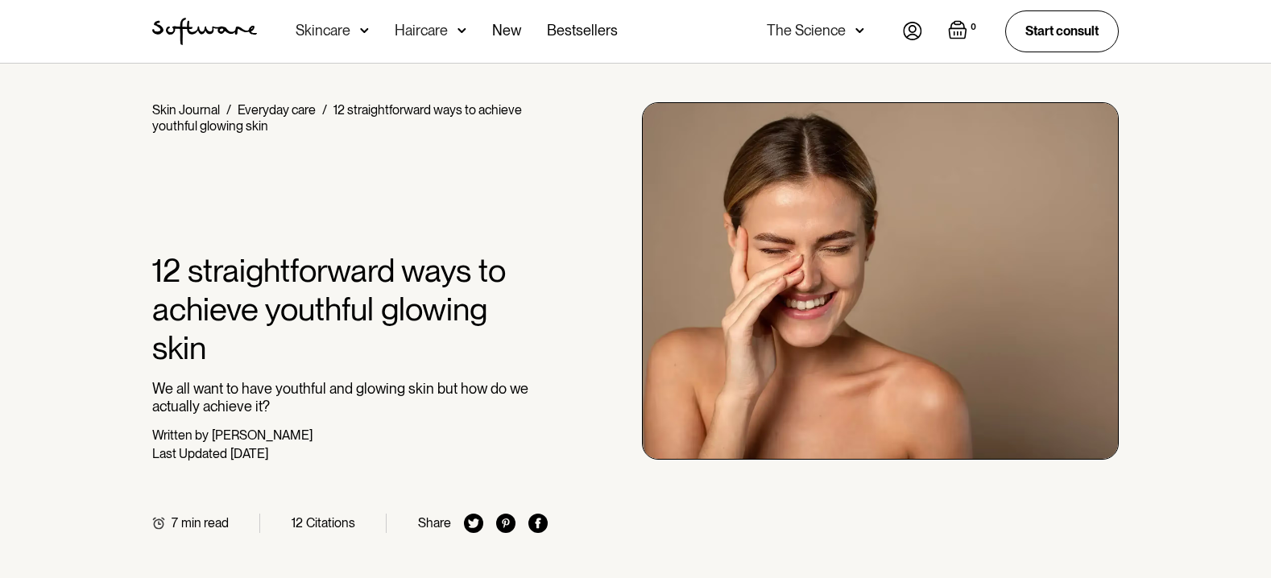  I want to click on div: Citations, so click(330, 523).